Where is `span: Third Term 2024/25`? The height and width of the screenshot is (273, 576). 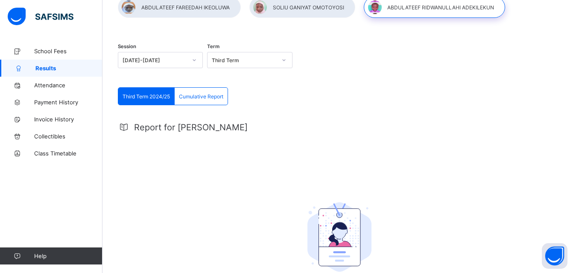
span: Third Term 2024/25 is located at coordinates (146, 96).